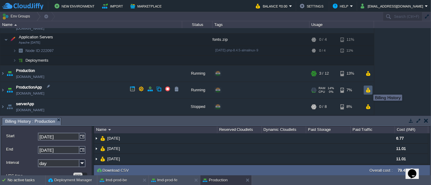 Image resolution: width=431 pixels, height=185 pixels. What do you see at coordinates (324, 74) in the screenshot?
I see `div: 3 / 12` at bounding box center [324, 74].